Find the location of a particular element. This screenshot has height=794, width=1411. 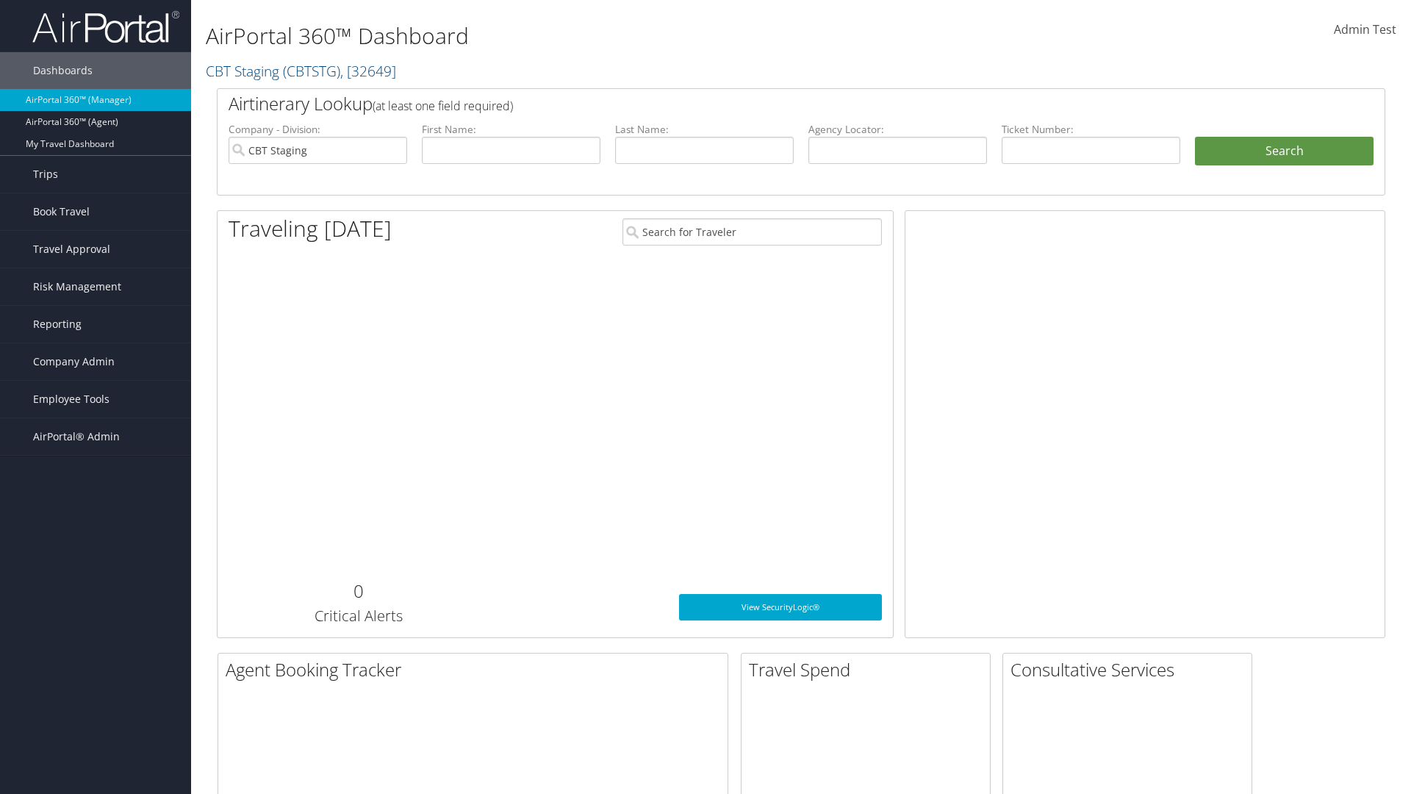

span: (at least one field required) is located at coordinates (442, 106).